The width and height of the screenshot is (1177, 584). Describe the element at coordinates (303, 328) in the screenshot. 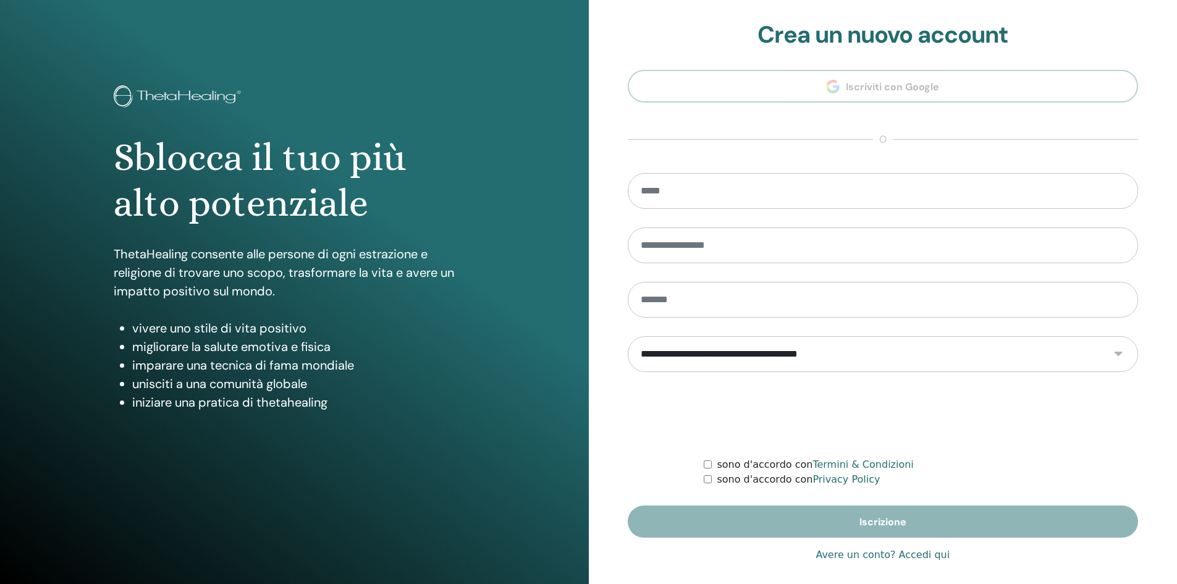

I see `li: vivere uno stile di vita positivo` at that location.